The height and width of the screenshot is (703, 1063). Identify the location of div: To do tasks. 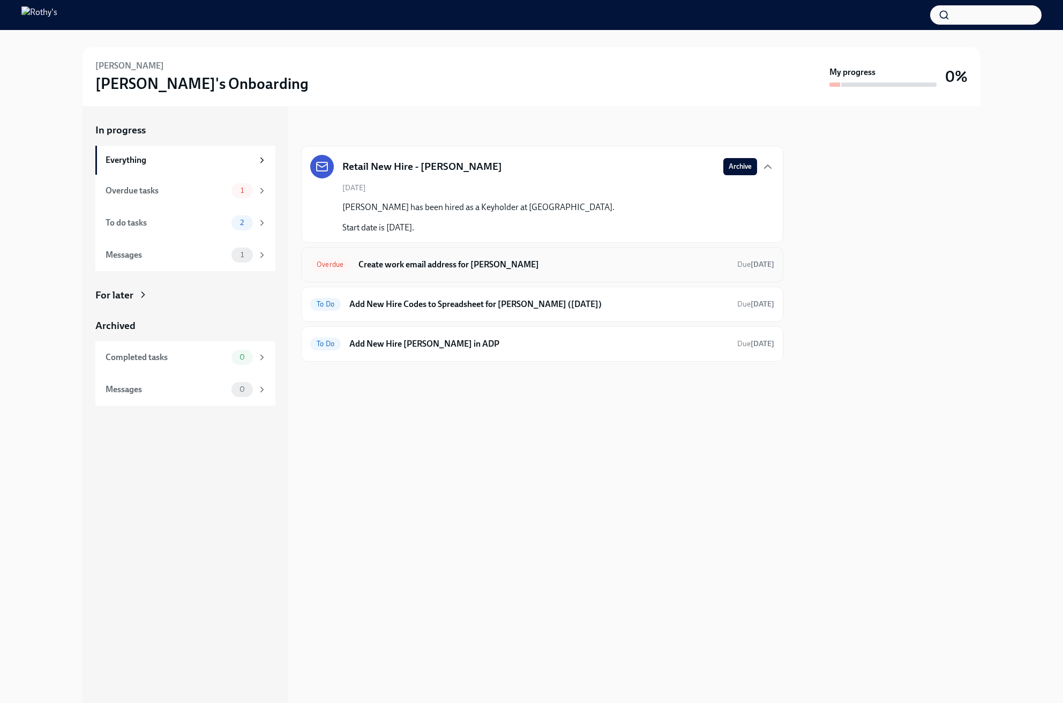
(166, 223).